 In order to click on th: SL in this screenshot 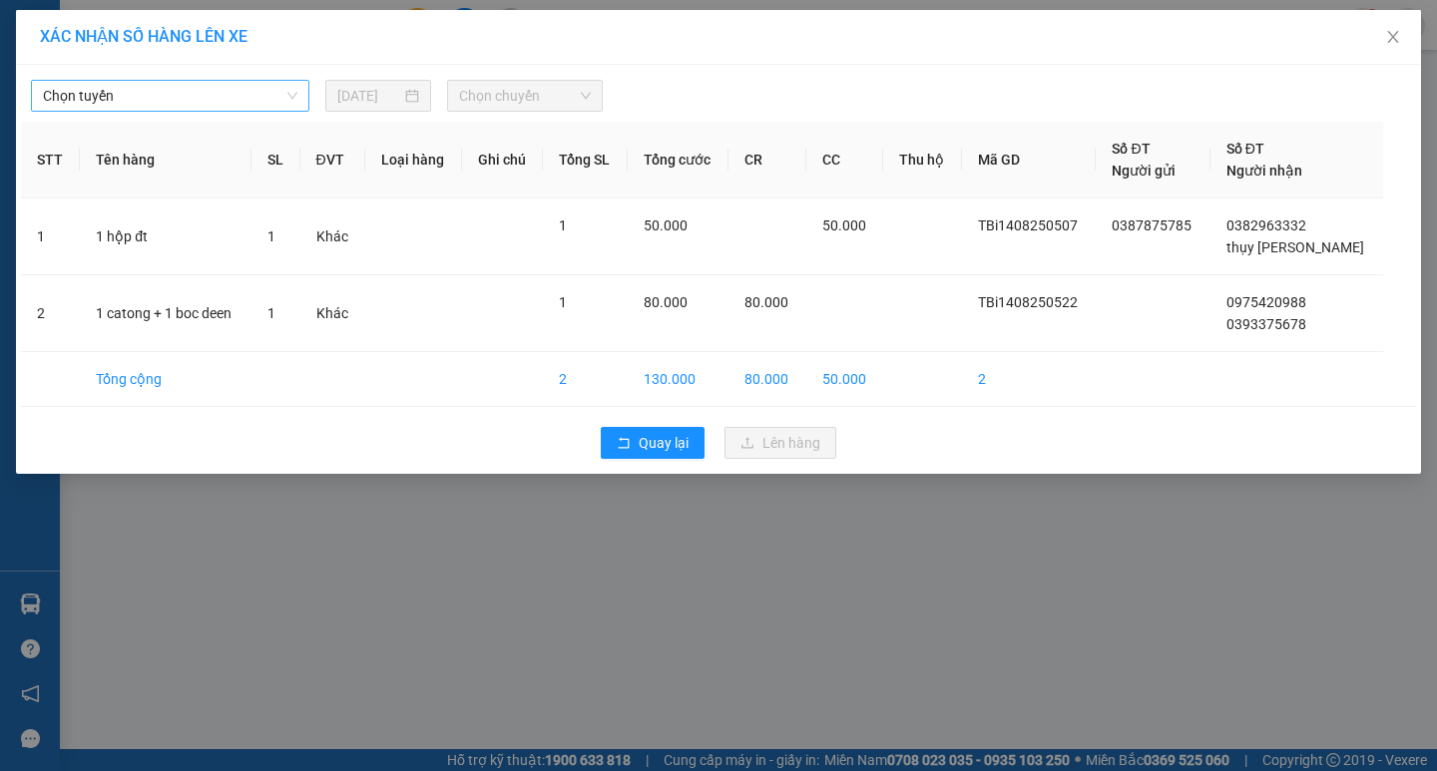, I will do `click(275, 160)`.